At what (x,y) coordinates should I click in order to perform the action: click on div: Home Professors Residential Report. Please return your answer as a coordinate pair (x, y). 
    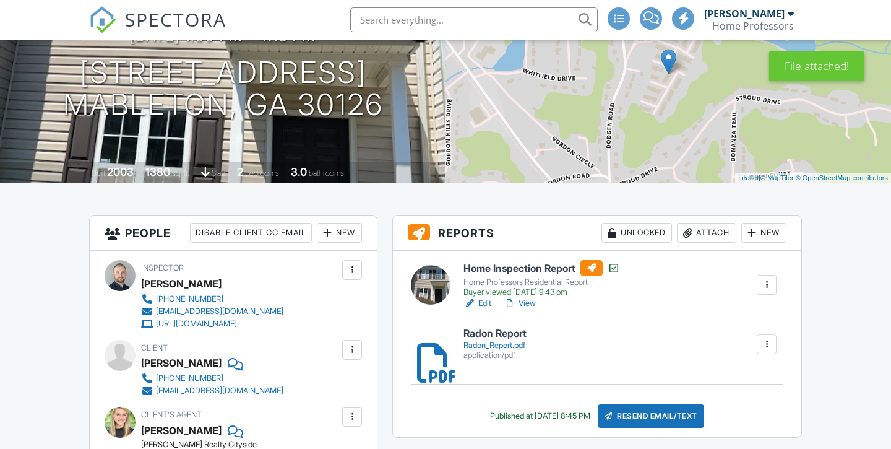
    Looking at the image, I should click on (541, 282).